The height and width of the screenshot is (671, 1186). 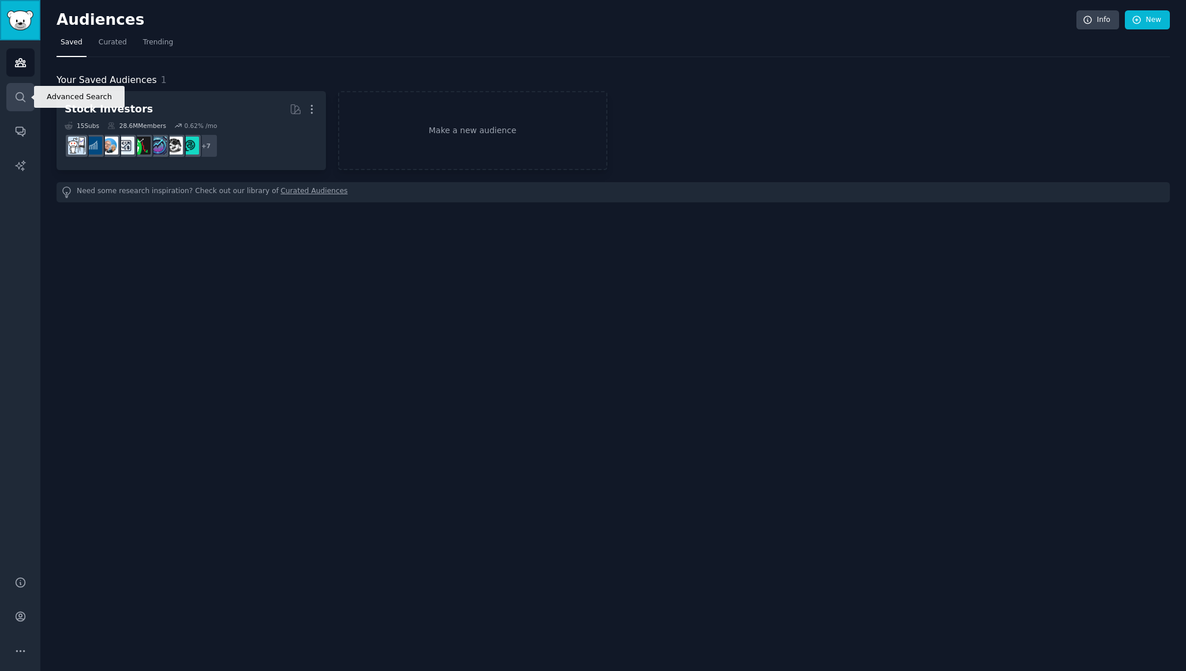 I want to click on img: technicalanalysis, so click(x=190, y=145).